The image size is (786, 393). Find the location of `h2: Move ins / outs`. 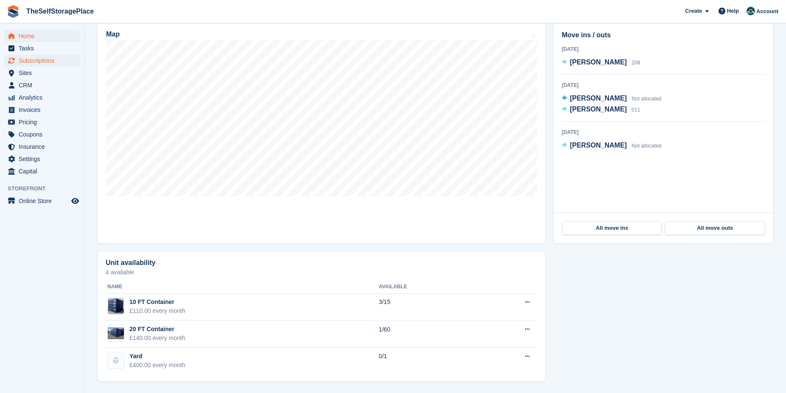

h2: Move ins / outs is located at coordinates (663, 35).